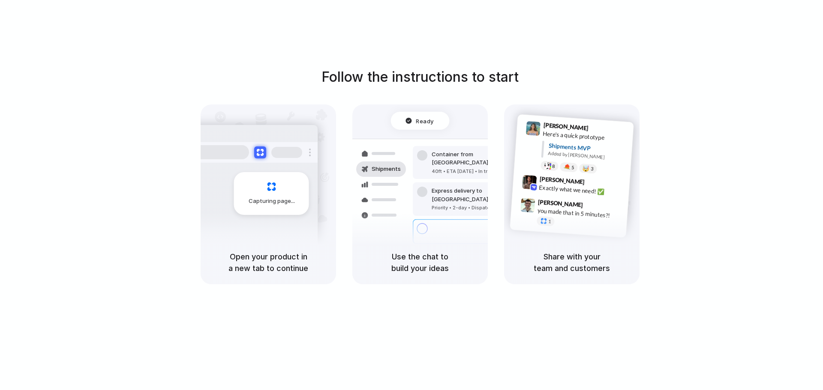 This screenshot has height=390, width=823. I want to click on div: Shipments MVP, so click(587, 148).